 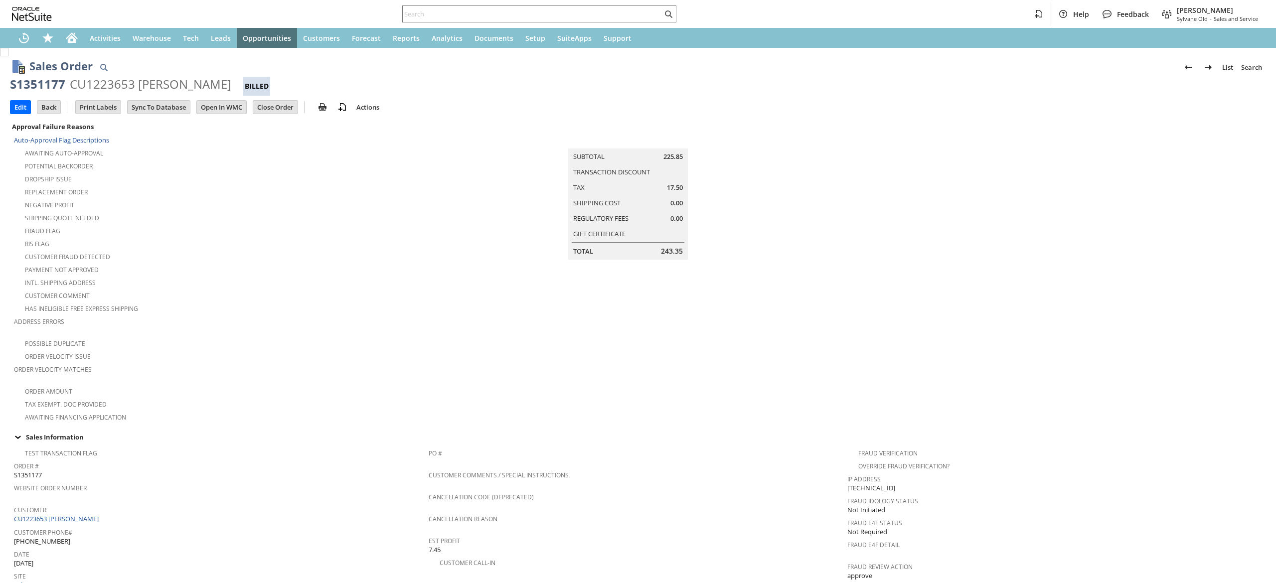 What do you see at coordinates (321, 38) in the screenshot?
I see `a: Customers` at bounding box center [321, 38].